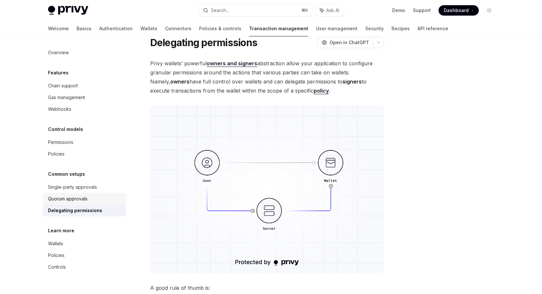 The height and width of the screenshot is (294, 542). Describe the element at coordinates (61, 231) in the screenshot. I see `h5: Learn more` at that location.